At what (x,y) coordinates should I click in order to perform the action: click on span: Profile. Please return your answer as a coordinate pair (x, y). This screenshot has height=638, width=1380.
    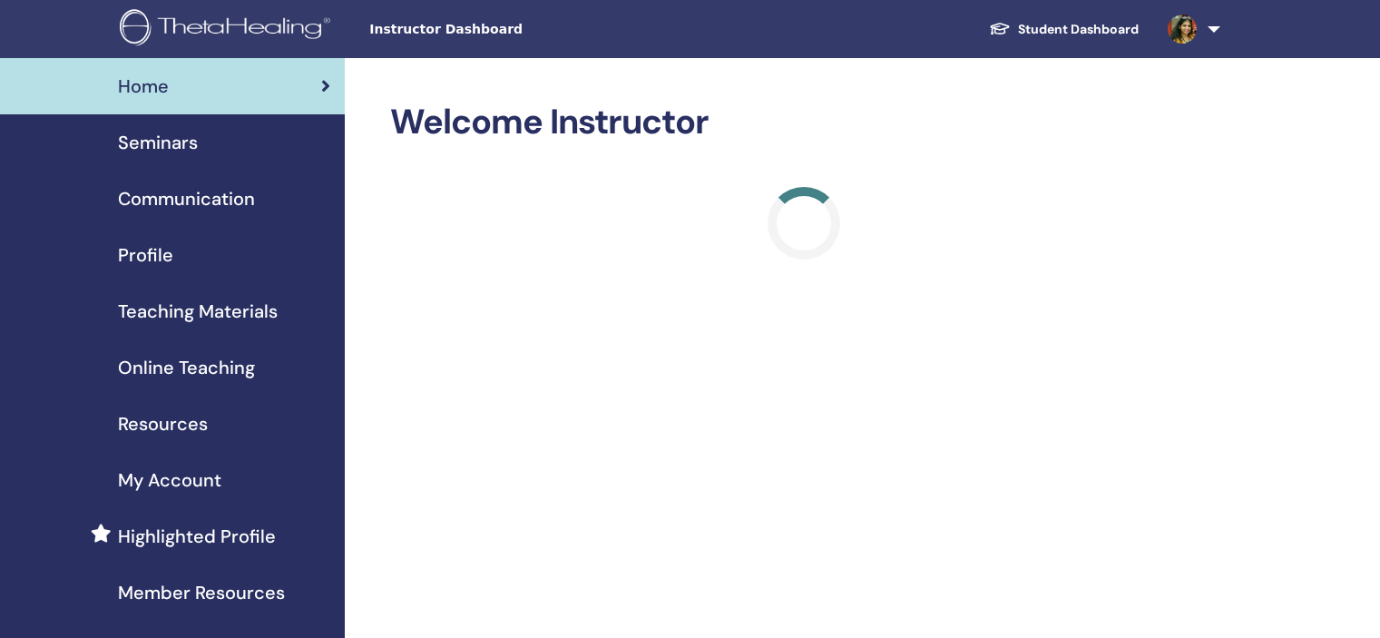
    Looking at the image, I should click on (145, 255).